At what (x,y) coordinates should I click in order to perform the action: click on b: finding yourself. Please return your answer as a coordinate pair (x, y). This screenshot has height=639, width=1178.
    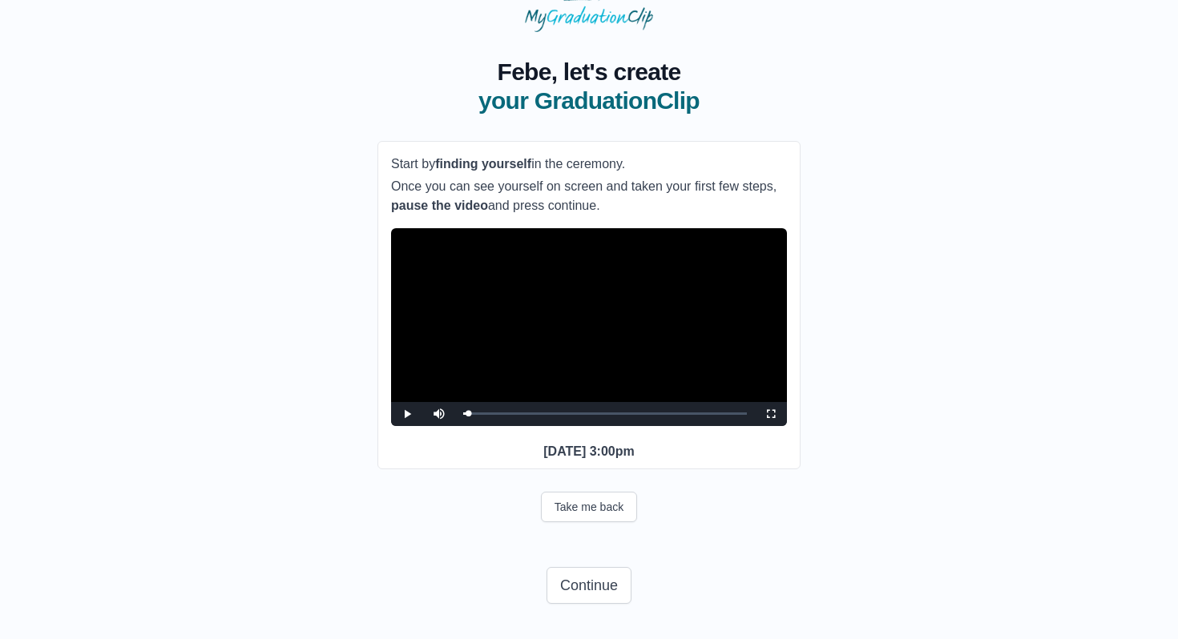
    Looking at the image, I should click on (483, 163).